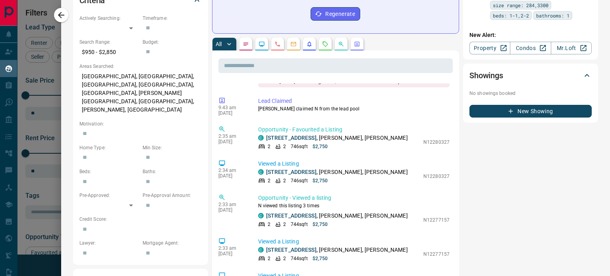  Describe the element at coordinates (511, 15) in the screenshot. I see `span: beds: 1-1,2-2` at that location.